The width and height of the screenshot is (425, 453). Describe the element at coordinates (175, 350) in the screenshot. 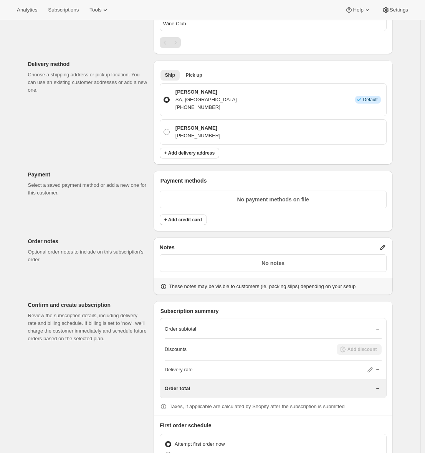

I see `p: Discounts` at that location.